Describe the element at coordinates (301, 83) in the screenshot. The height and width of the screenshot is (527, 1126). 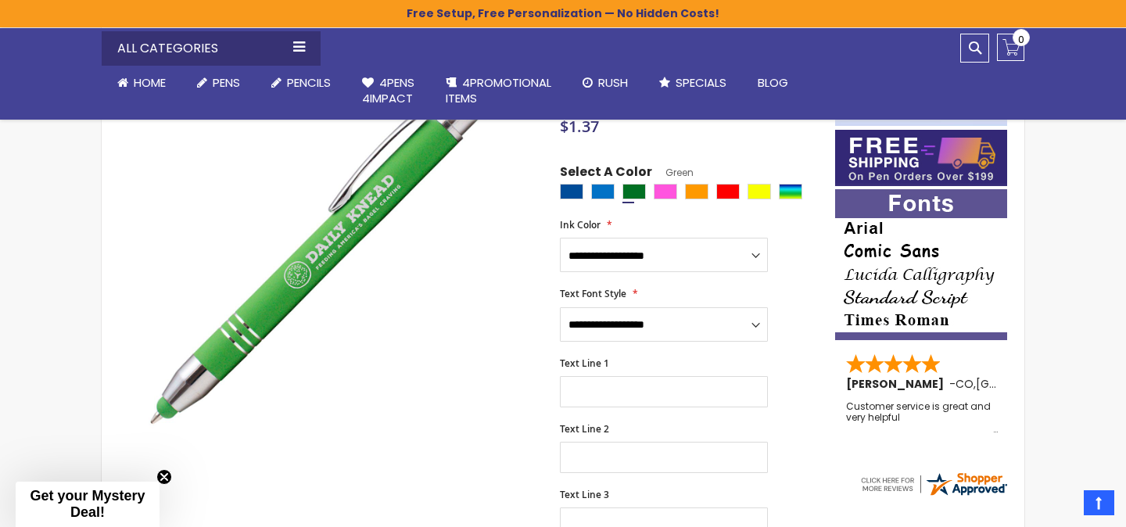
I see `a: Pencils` at that location.